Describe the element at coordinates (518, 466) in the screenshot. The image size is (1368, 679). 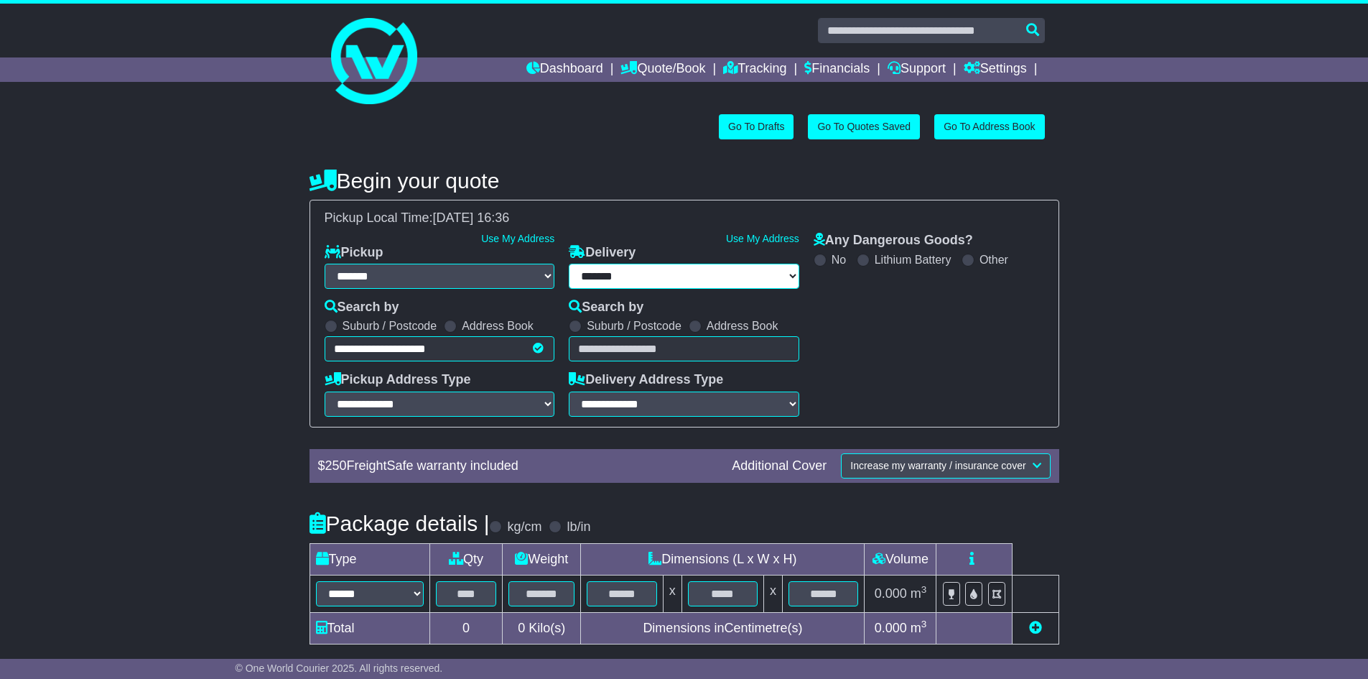
I see `div: $ FreightSafe warranty included` at that location.